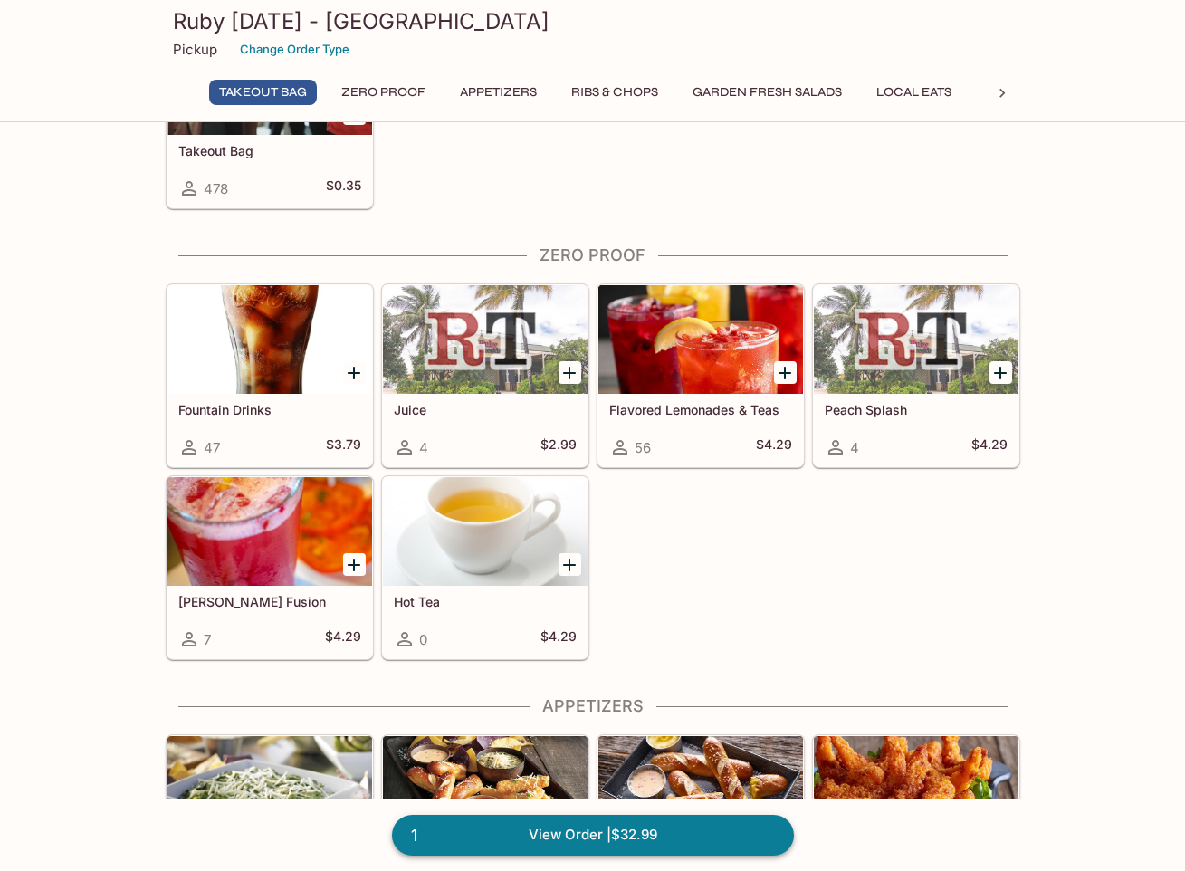 The height and width of the screenshot is (871, 1185). Describe the element at coordinates (354, 564) in the screenshot. I see `button: Add Berry Fusion` at that location.